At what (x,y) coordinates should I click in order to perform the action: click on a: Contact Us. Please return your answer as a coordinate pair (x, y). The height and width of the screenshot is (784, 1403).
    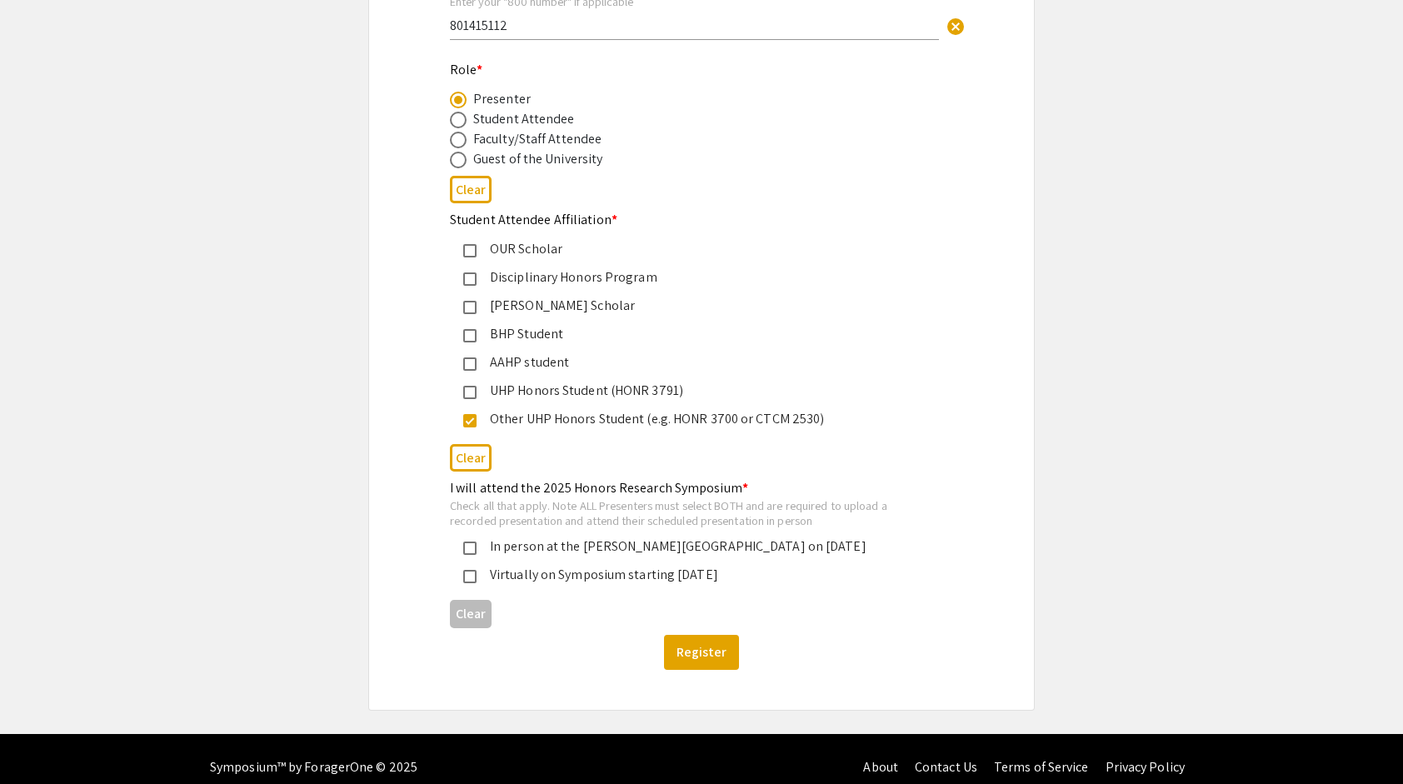
    Looking at the image, I should click on (945, 766).